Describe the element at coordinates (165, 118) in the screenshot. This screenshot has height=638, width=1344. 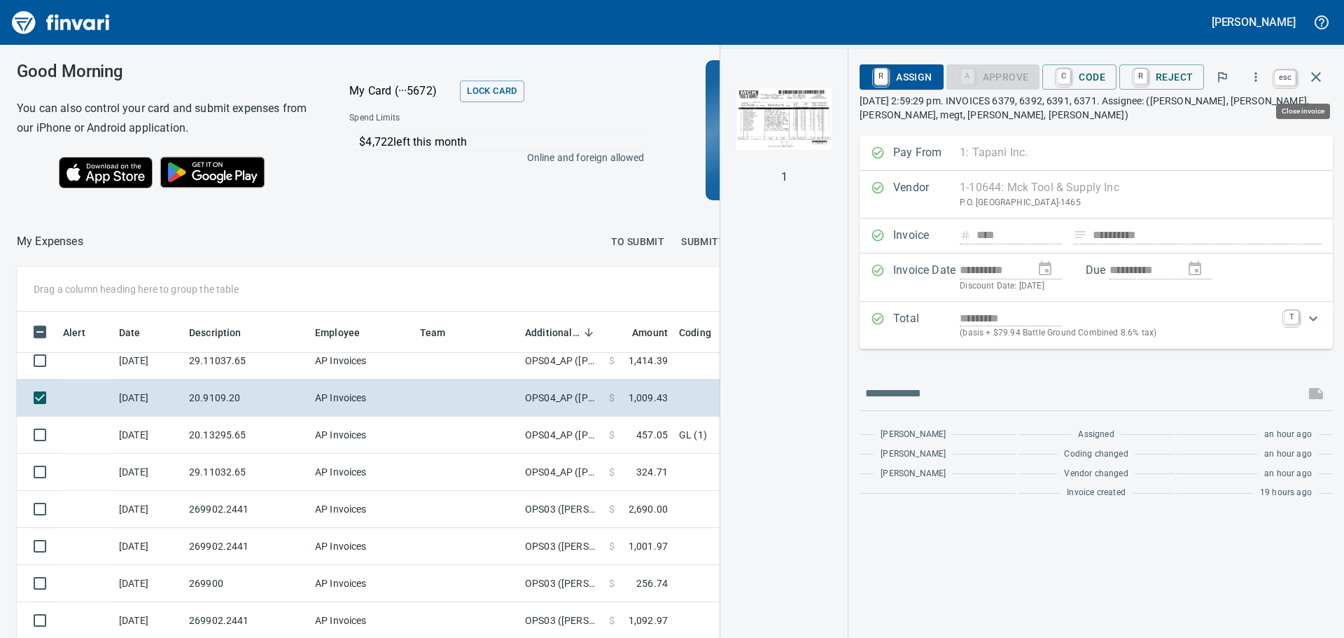
I see `h6: You can also control your card and submit expenses from our iPhone or Android application.` at that location.